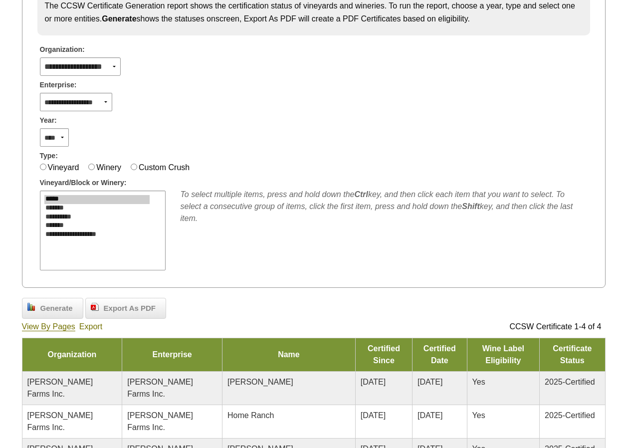  I want to click on div: To select multiple items, press and hold down the key, and then click each item that you want to ..., so click(384, 206).